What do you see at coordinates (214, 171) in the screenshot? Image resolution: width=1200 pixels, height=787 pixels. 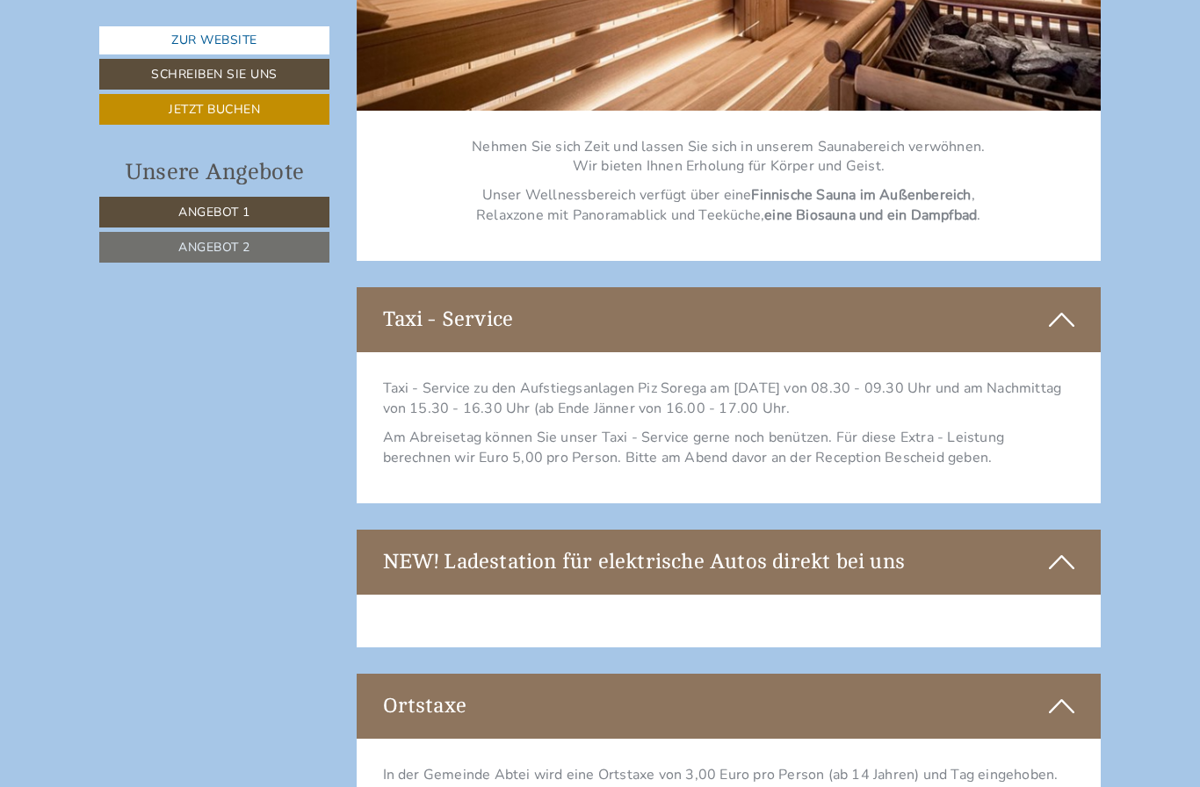 I see `div: Unsere Angebote` at bounding box center [214, 171].